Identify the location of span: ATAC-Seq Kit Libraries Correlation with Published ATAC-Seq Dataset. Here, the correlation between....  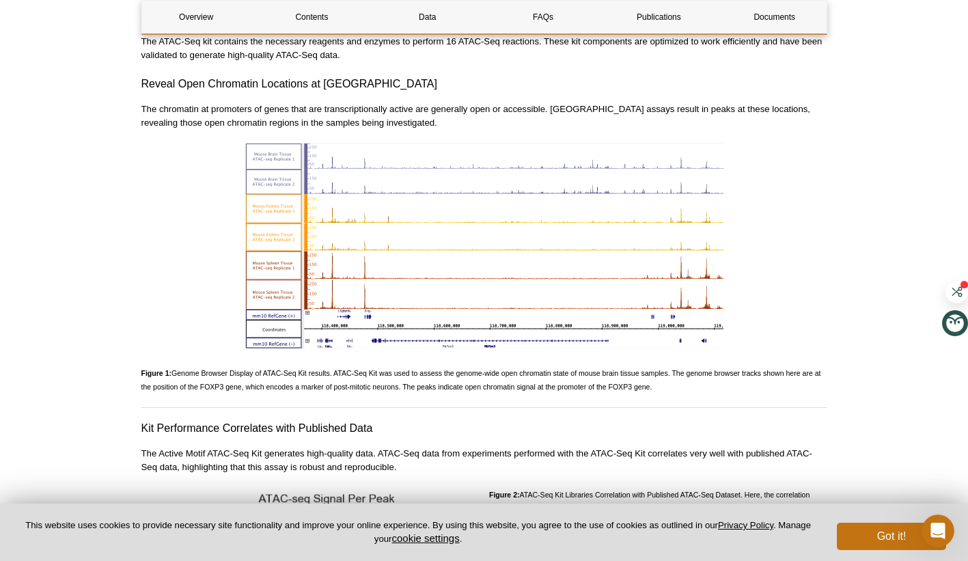
(657, 515).